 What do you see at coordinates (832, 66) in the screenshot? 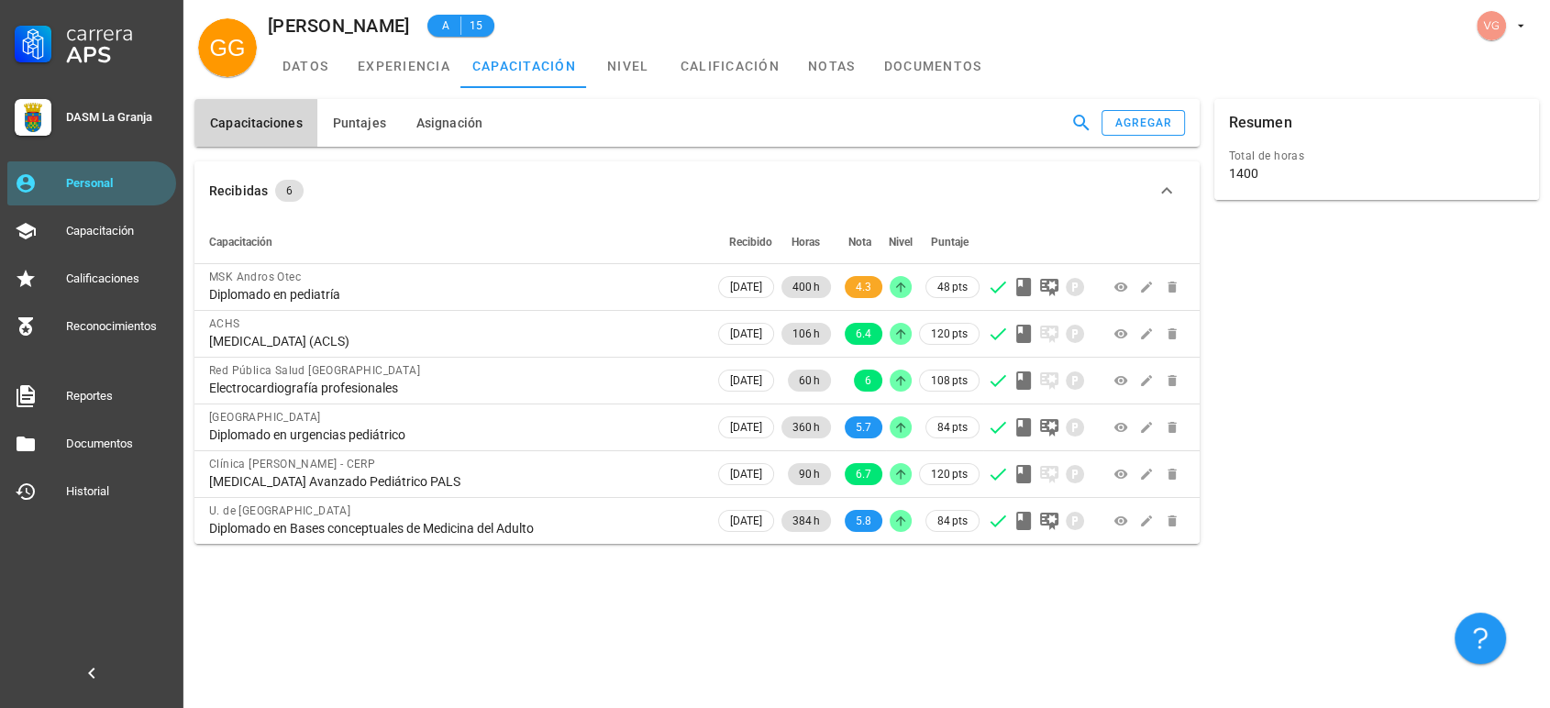
I see `a: notas` at bounding box center [832, 66].